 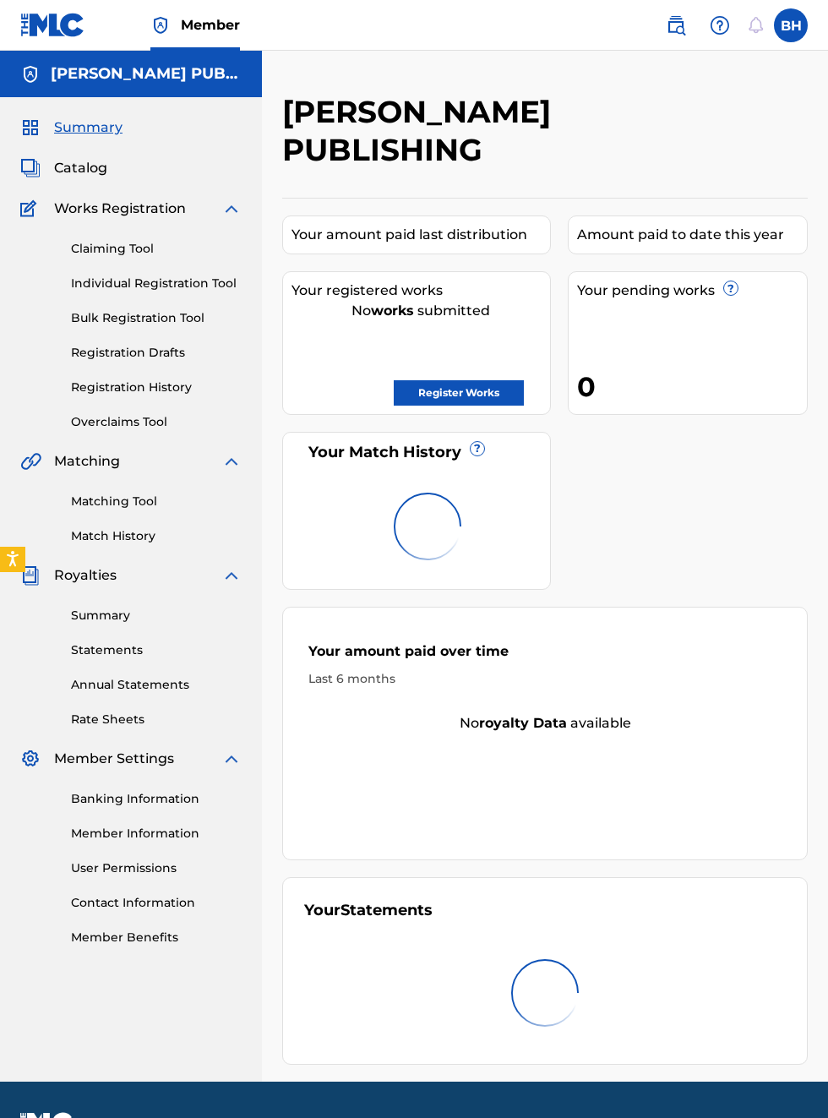 I want to click on img: Works Registration, so click(x=31, y=209).